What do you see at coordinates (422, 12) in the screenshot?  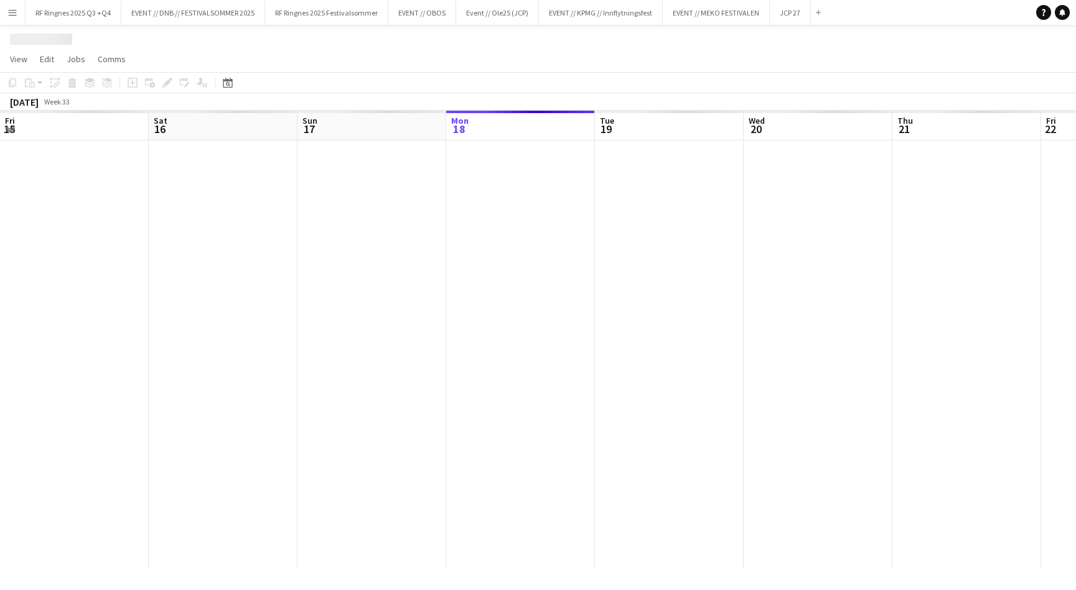 I see `button: EVENT // OBOS` at bounding box center [422, 12].